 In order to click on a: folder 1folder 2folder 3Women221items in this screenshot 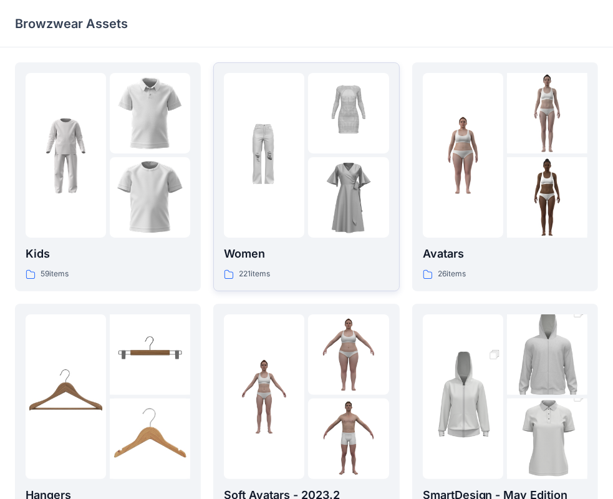, I will do `click(306, 176)`.